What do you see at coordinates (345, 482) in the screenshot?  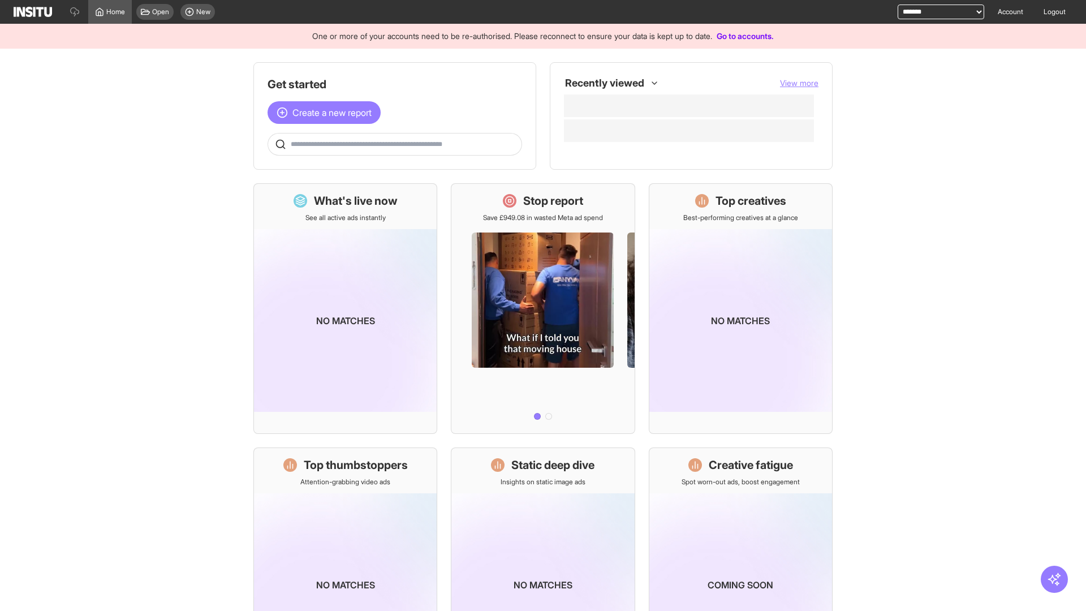 I see `p: Attention-grabbing video ads` at bounding box center [345, 482].